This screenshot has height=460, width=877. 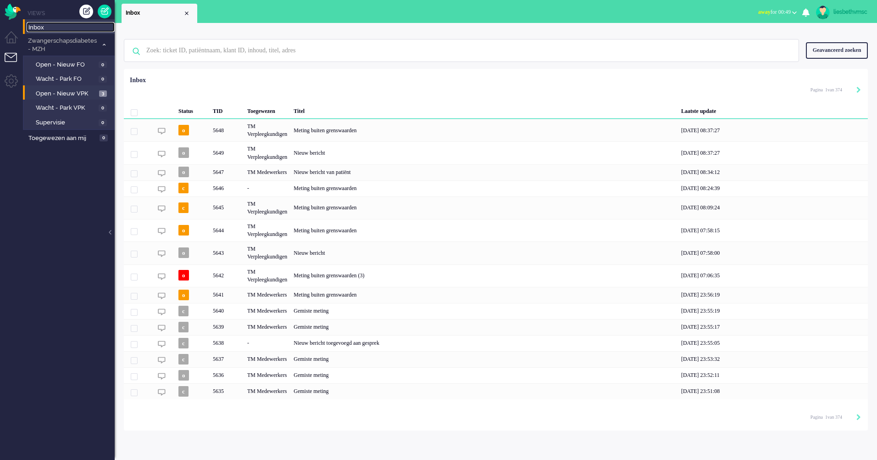 I want to click on div: Creëer ticket, so click(x=86, y=11).